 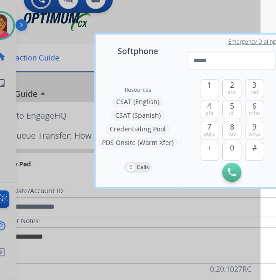 What do you see at coordinates (231, 113) in the screenshot?
I see `span: jkl` at bounding box center [231, 113].